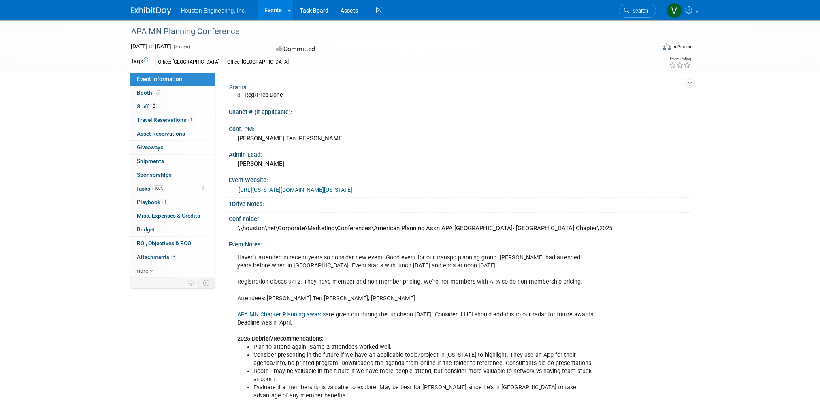 Image resolution: width=820 pixels, height=403 pixels. What do you see at coordinates (151, 189) in the screenshot?
I see `span: Tasks` at bounding box center [151, 189].